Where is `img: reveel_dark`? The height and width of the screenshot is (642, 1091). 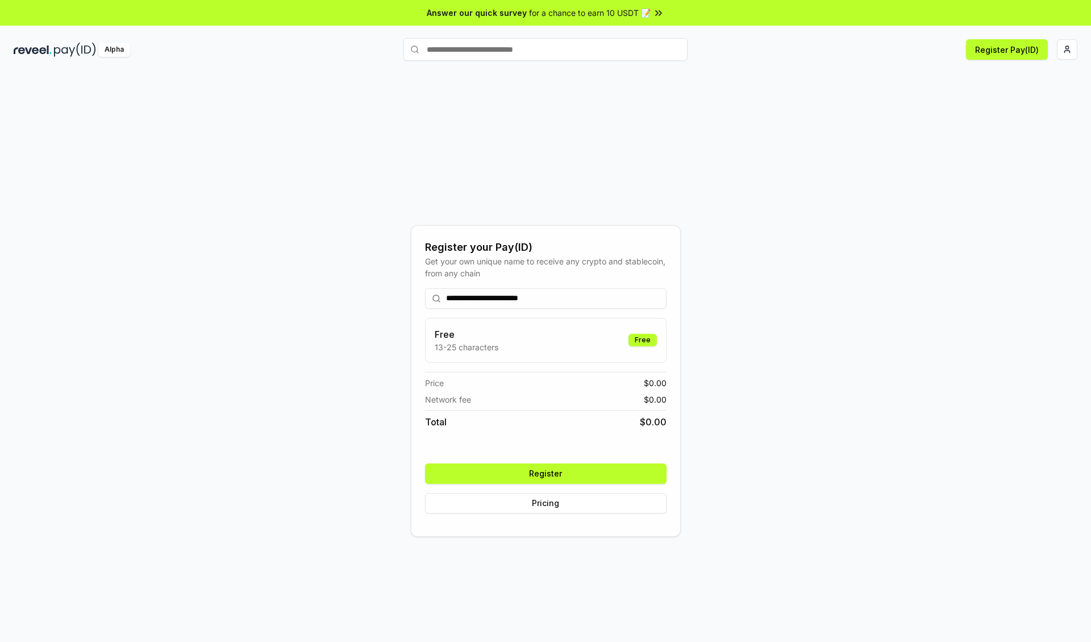 img: reveel_dark is located at coordinates (32, 49).